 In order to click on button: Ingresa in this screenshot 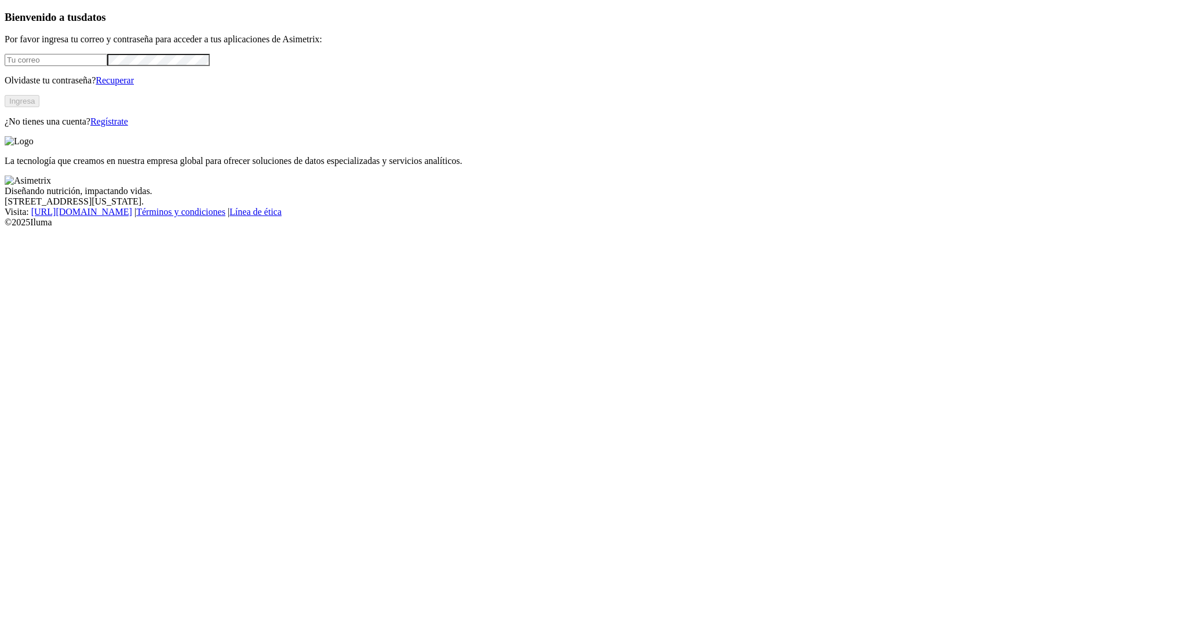, I will do `click(22, 101)`.